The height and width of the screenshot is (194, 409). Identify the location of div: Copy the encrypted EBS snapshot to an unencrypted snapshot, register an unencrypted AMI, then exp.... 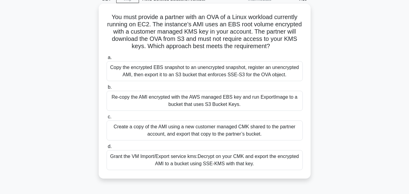
(205, 71).